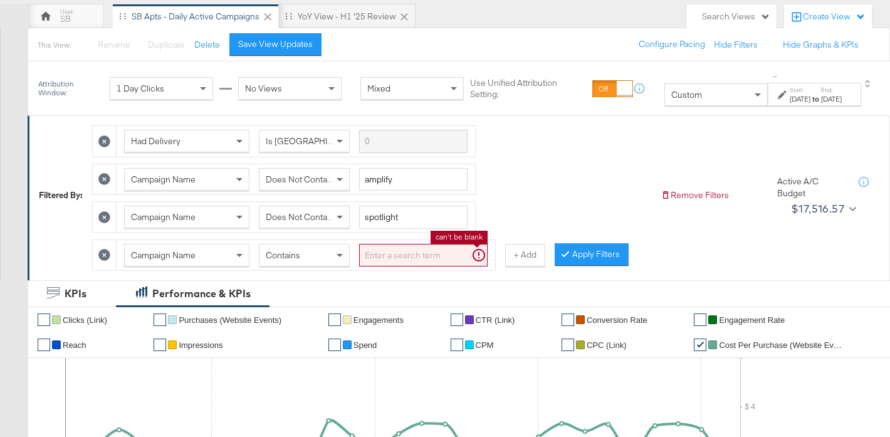 This screenshot has width=890, height=437. Describe the element at coordinates (831, 90) in the screenshot. I see `label: End:` at that location.